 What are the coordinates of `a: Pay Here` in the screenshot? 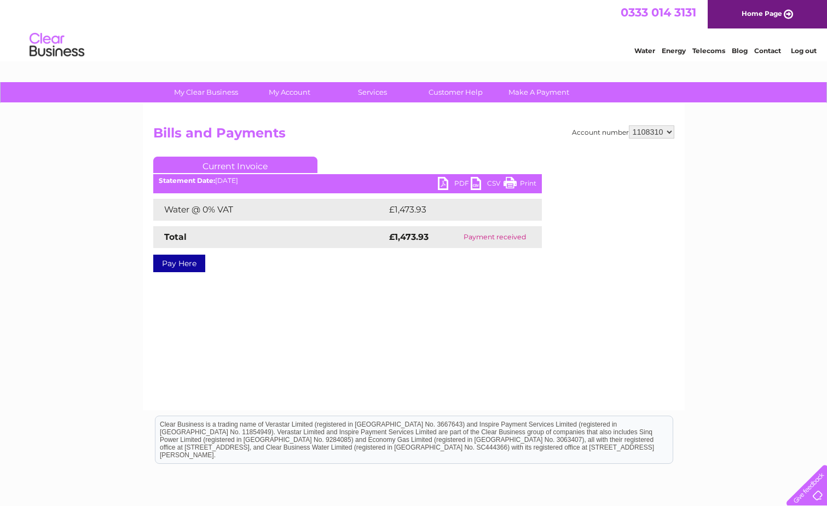 It's located at (179, 263).